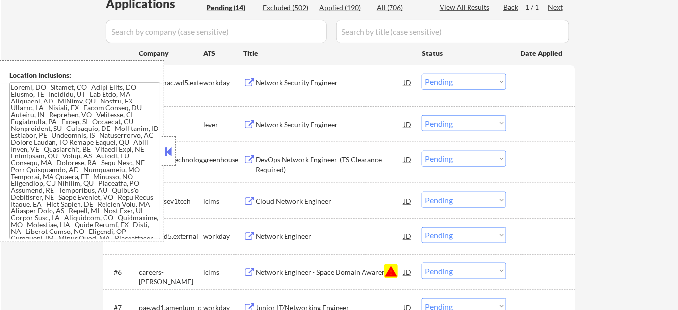  Describe the element at coordinates (288, 8) in the screenshot. I see `div: Excluded (502)` at that location.